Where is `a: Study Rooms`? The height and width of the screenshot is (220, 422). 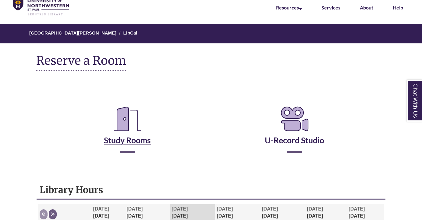 a: Study Rooms is located at coordinates (127, 132).